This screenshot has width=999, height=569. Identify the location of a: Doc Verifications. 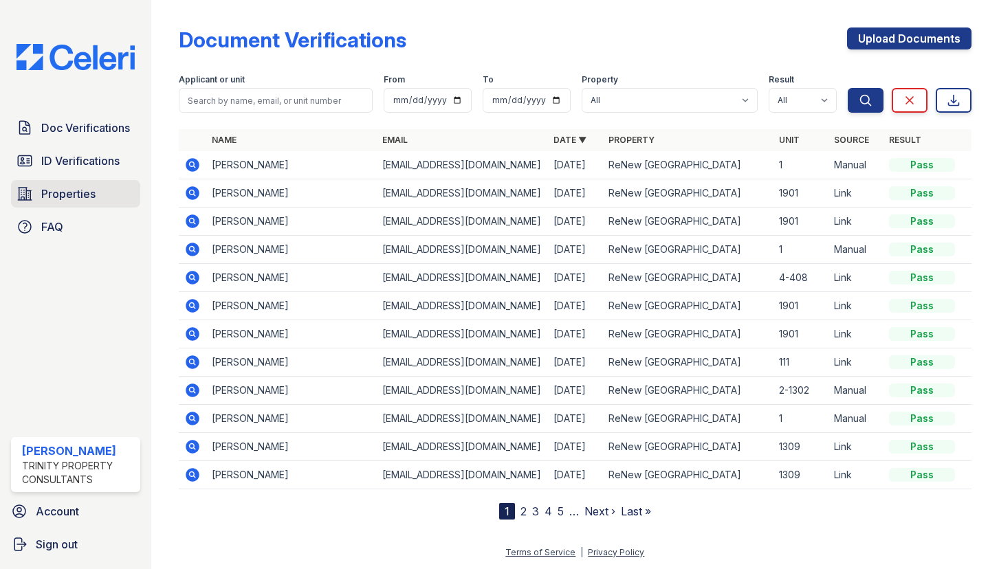
(76, 128).